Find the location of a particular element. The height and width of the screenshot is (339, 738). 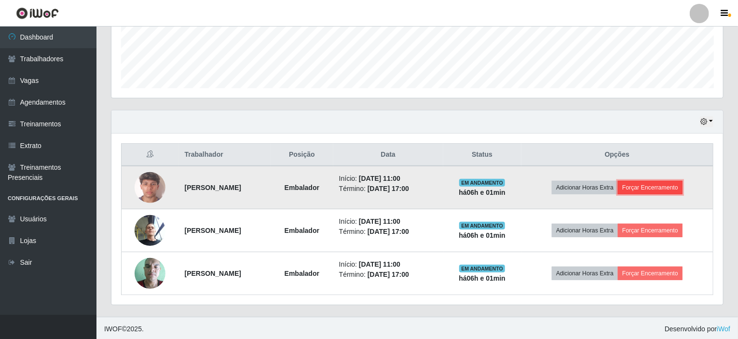

th: Posição is located at coordinates (302, 155).